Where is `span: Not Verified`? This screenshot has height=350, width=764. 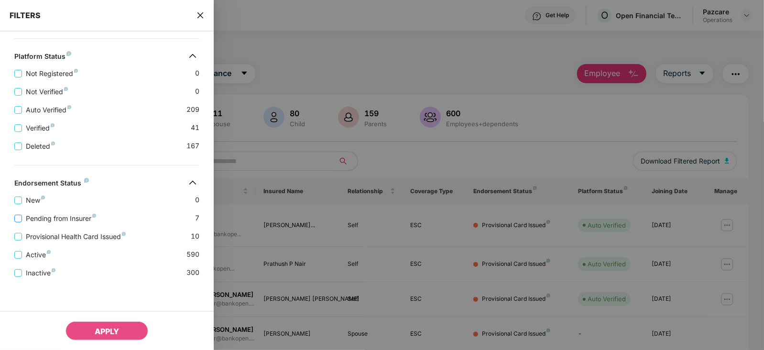 span: Not Verified is located at coordinates (47, 92).